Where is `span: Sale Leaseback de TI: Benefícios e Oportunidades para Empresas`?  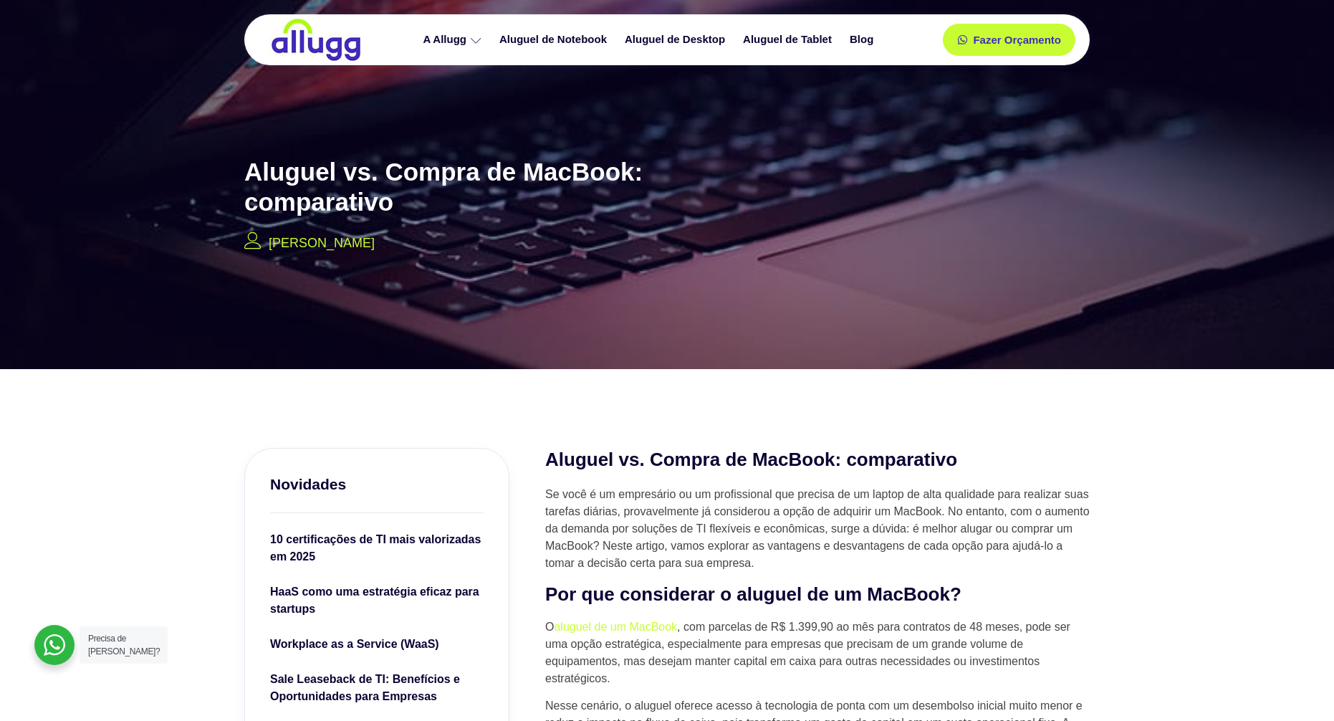 span: Sale Leaseback de TI: Benefícios e Oportunidades para Empresas is located at coordinates (377, 689).